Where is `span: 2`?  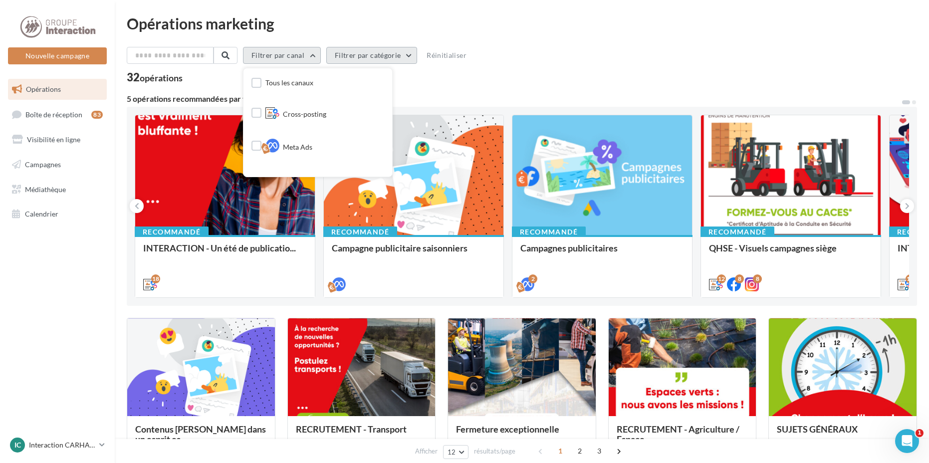
span: 2 is located at coordinates (580, 451).